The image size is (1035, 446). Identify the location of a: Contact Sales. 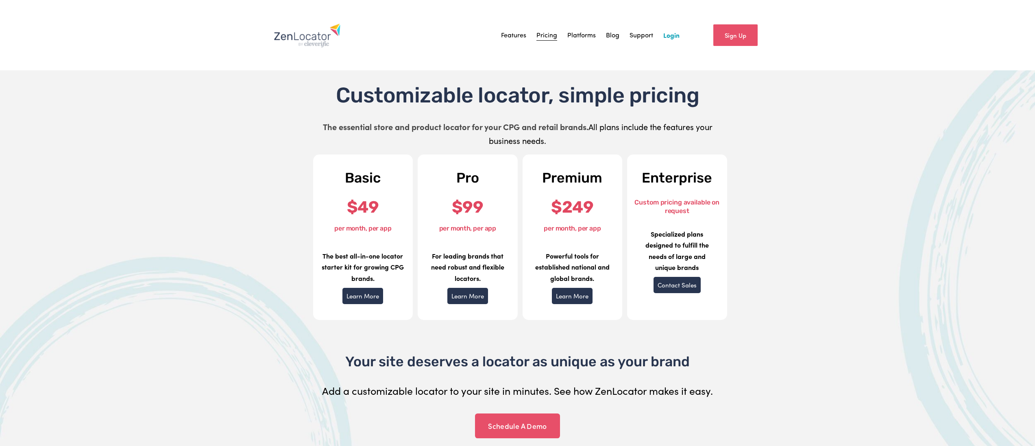
(677, 285).